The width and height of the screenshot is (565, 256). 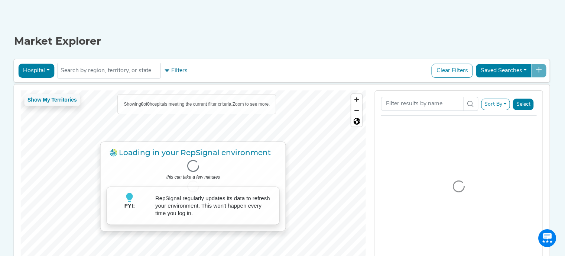 I want to click on button: Zoom in, so click(x=357, y=99).